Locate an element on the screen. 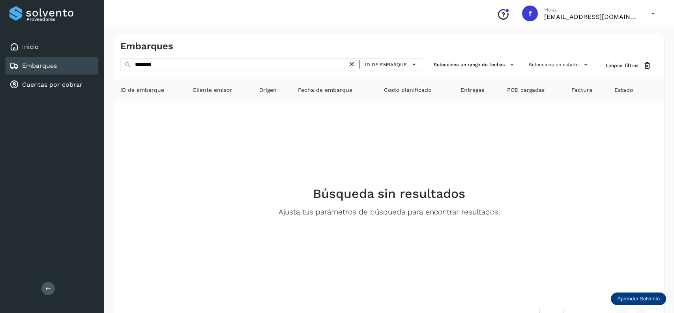 The image size is (674, 313). p: Ajusta tus parámetros de búsqueda para encontrar resultados. is located at coordinates (389, 212).